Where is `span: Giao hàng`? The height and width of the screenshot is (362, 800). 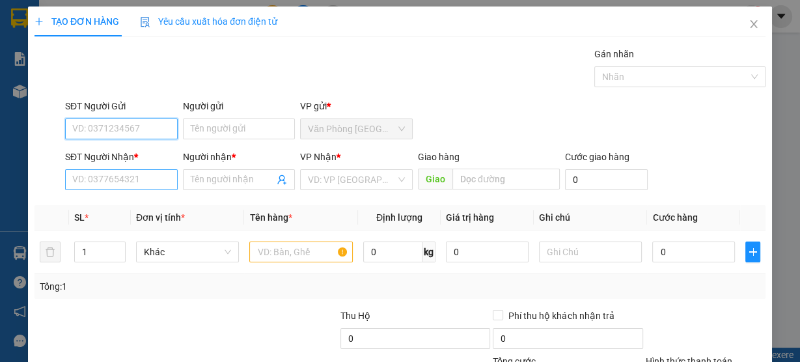
span: Giao hàng is located at coordinates (439, 157).